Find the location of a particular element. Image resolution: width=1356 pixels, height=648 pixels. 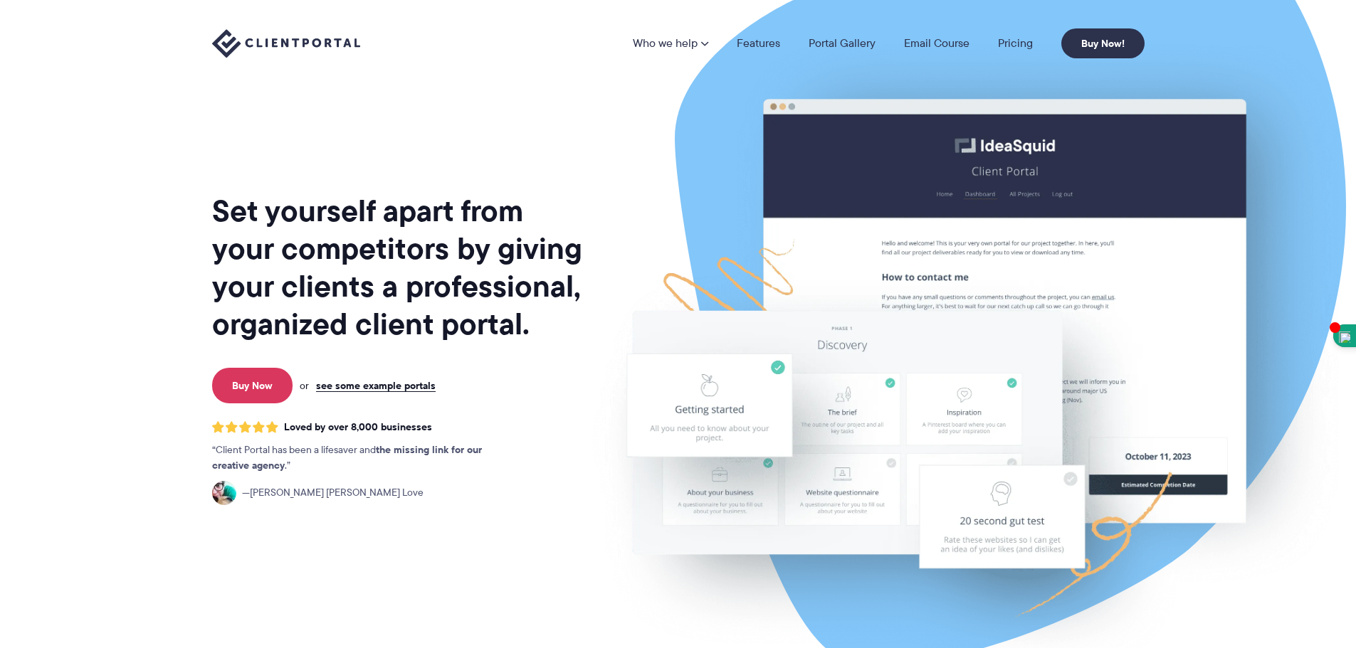

h1: Set yourself apart from your competitors by giving your clients a professional, organized client ... is located at coordinates (399, 268).